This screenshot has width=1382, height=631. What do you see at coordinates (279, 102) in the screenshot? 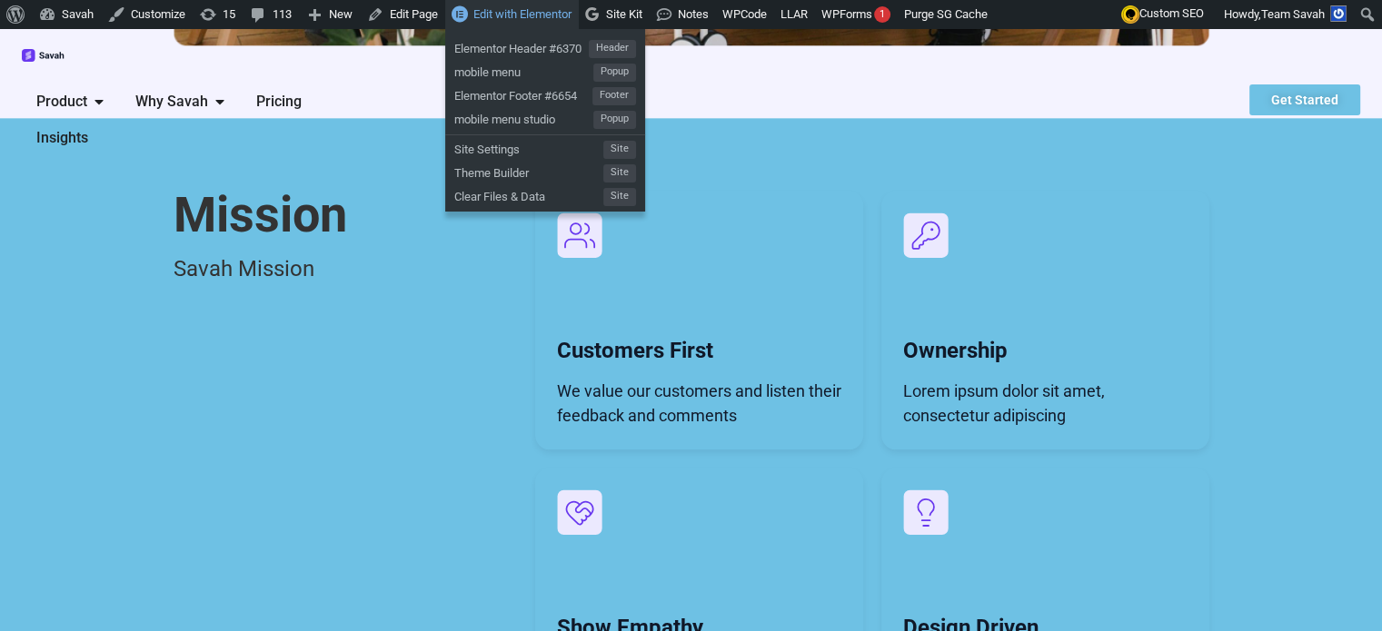
I see `a: Pricing` at bounding box center [279, 102].